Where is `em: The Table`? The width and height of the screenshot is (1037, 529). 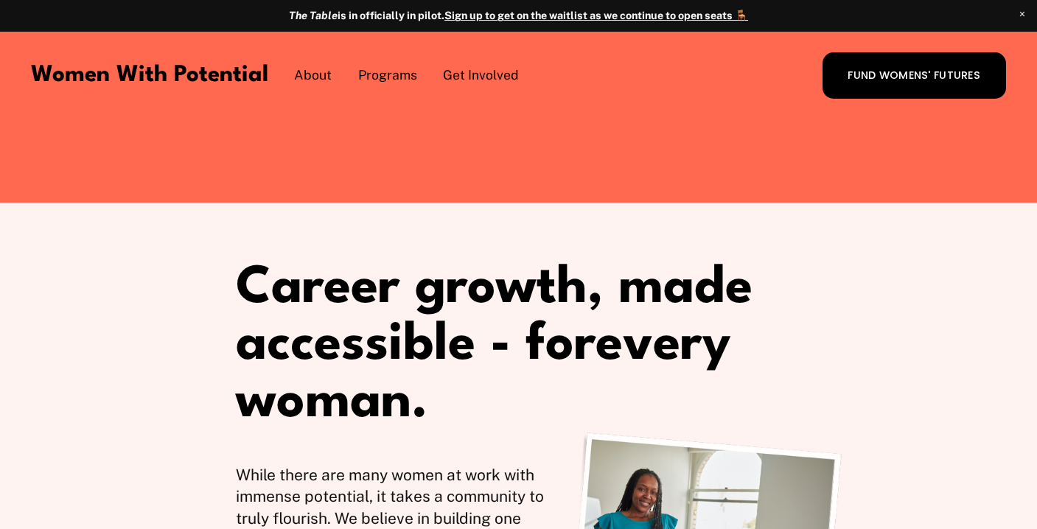 em: The Table is located at coordinates (313, 15).